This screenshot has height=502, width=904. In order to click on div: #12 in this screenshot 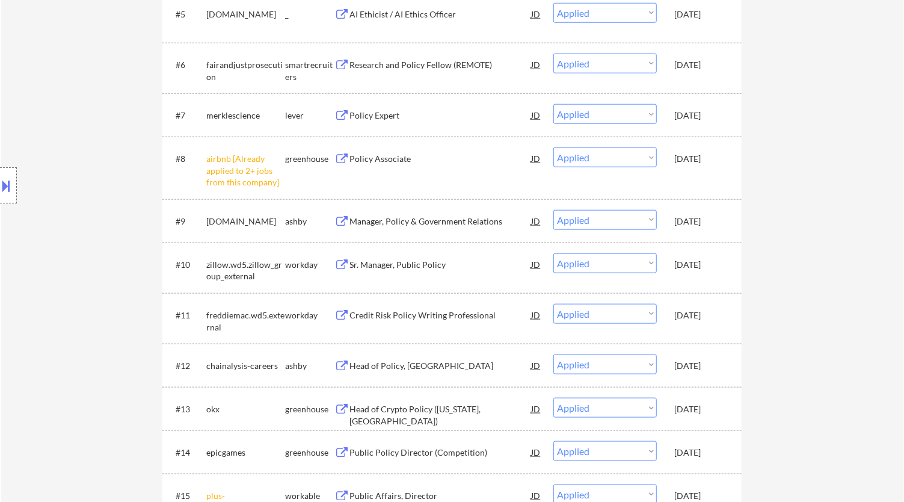, I will do `click(186, 366)`.